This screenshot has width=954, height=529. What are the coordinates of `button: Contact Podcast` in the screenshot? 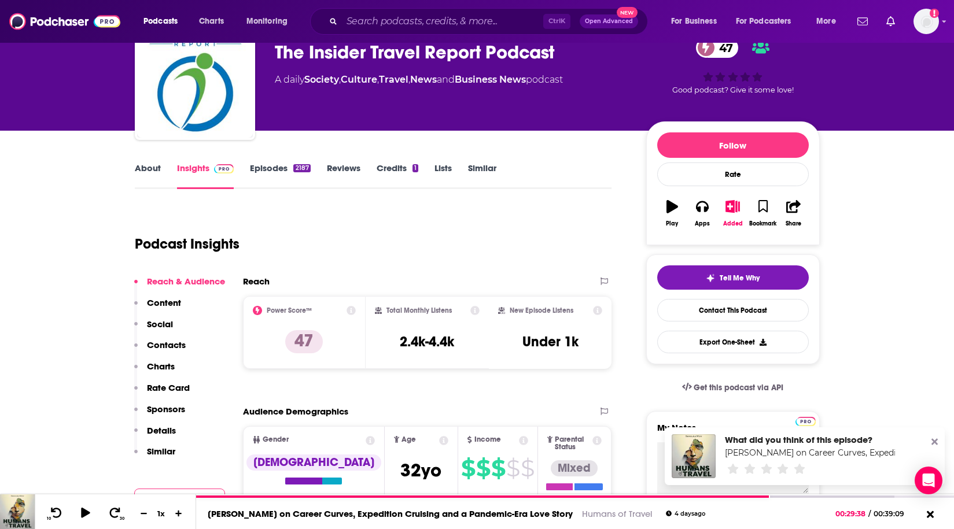 It's located at (179, 499).